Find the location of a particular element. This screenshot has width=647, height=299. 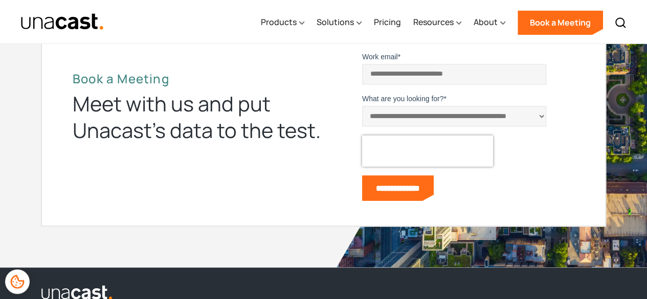

span: Work email is located at coordinates (380, 57).